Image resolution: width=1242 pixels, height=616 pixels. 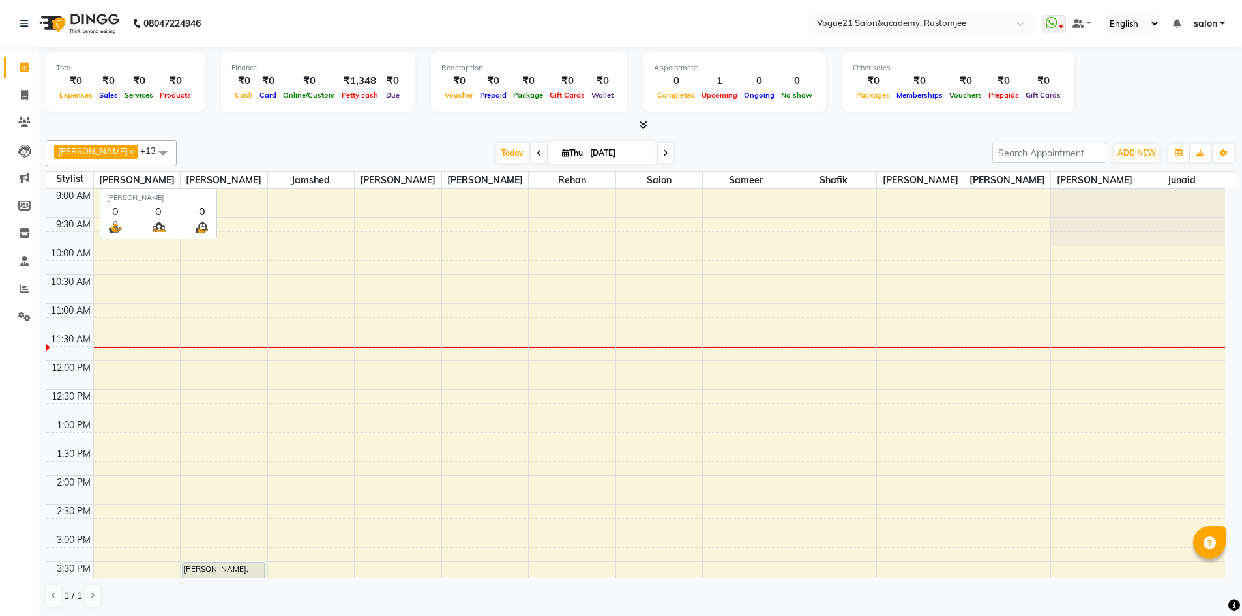 I want to click on span: Expenses, so click(x=76, y=95).